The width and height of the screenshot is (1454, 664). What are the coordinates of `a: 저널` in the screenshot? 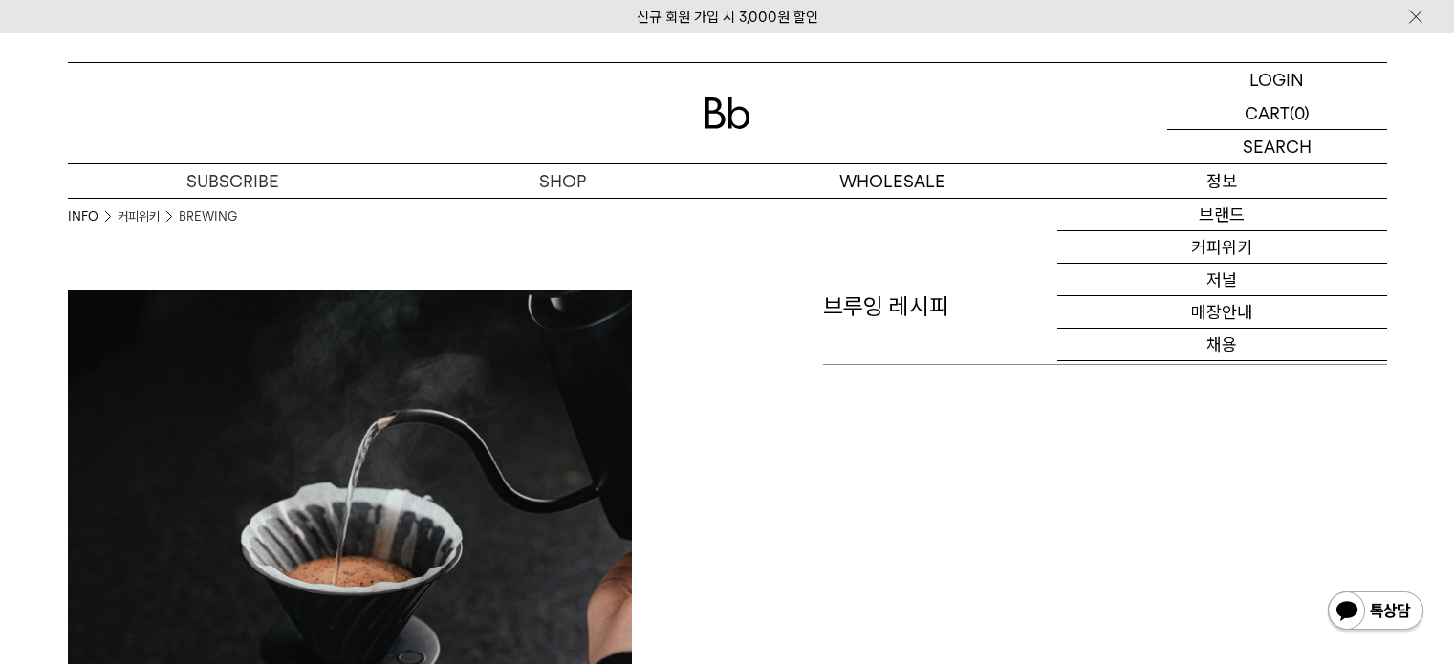 It's located at (1222, 280).